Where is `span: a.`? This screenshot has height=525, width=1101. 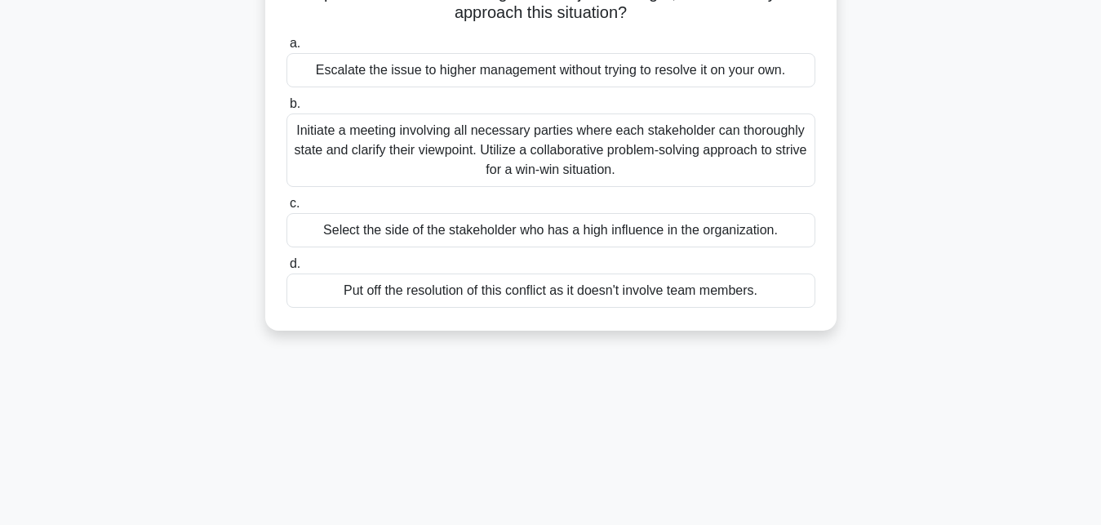 span: a. is located at coordinates (295, 42).